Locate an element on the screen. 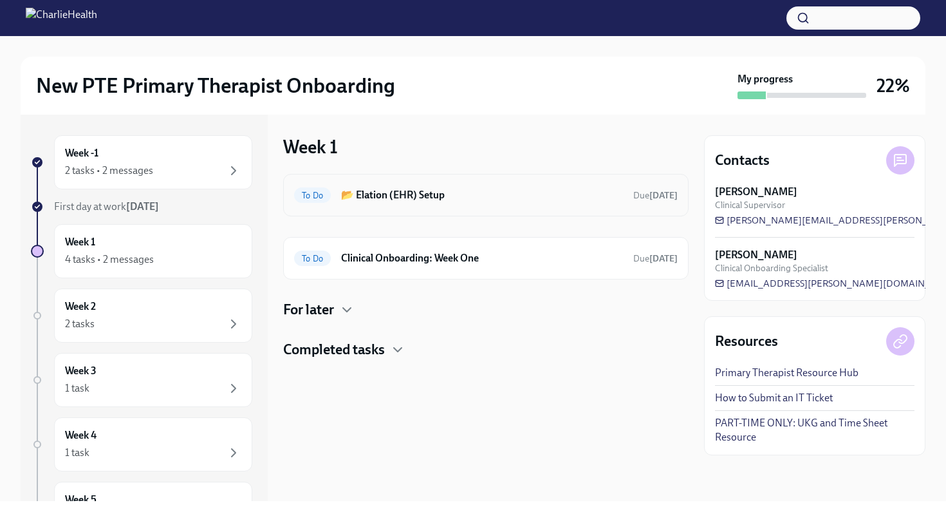  h6: Week 3 is located at coordinates (80, 371).